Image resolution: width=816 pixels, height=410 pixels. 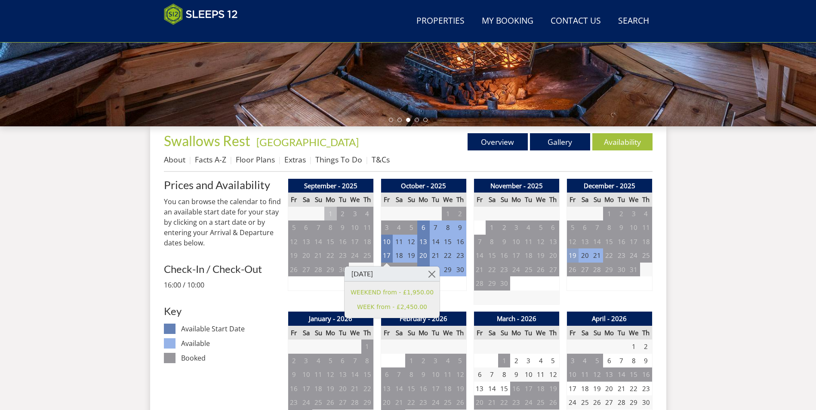 What do you see at coordinates (423, 186) in the screenshot?
I see `th: October - 2025` at bounding box center [423, 186].